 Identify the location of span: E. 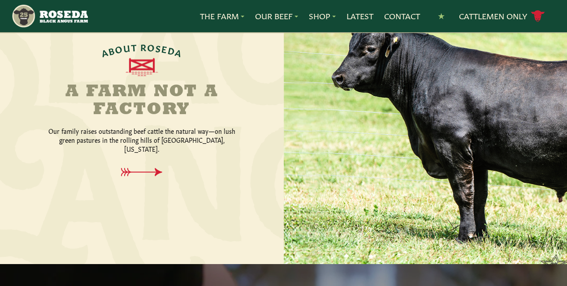
(165, 49).